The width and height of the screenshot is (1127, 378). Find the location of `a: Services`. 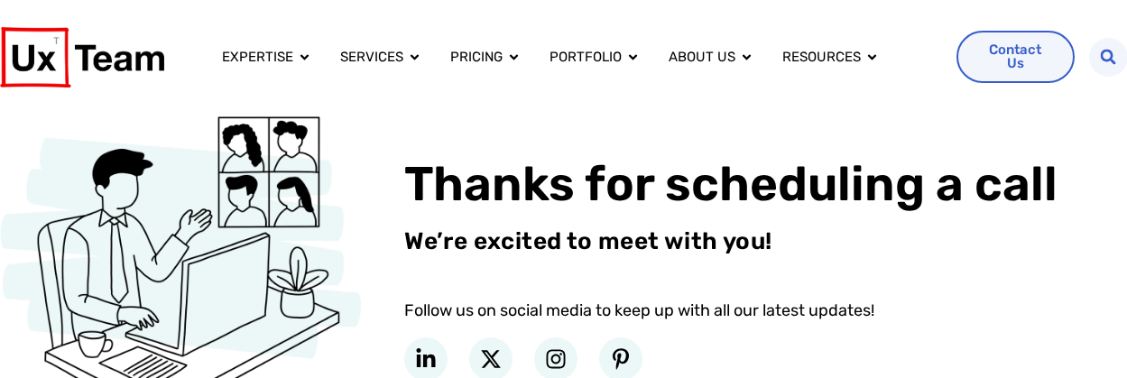

a: Services is located at coordinates (372, 57).